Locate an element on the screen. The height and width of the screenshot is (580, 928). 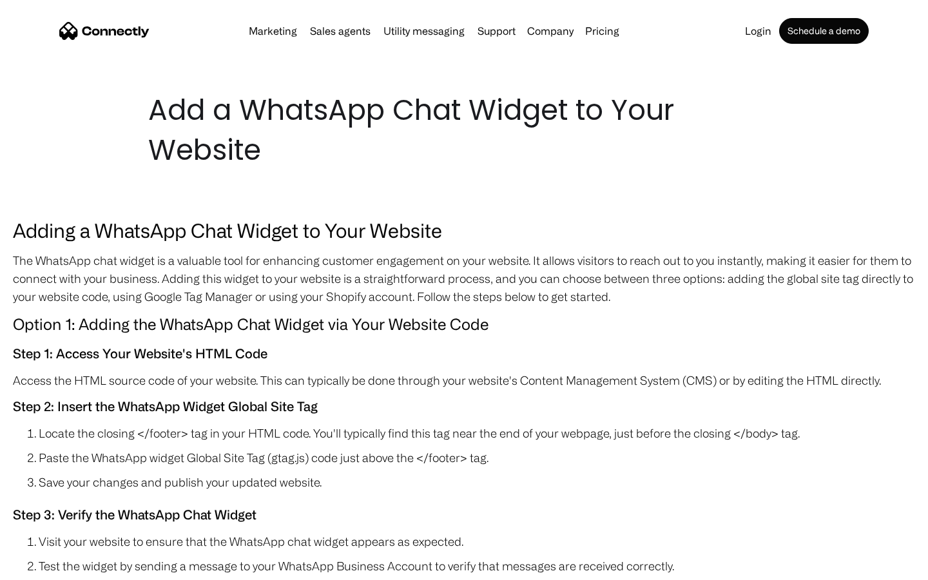
a: Schedule a demo is located at coordinates (823, 31).